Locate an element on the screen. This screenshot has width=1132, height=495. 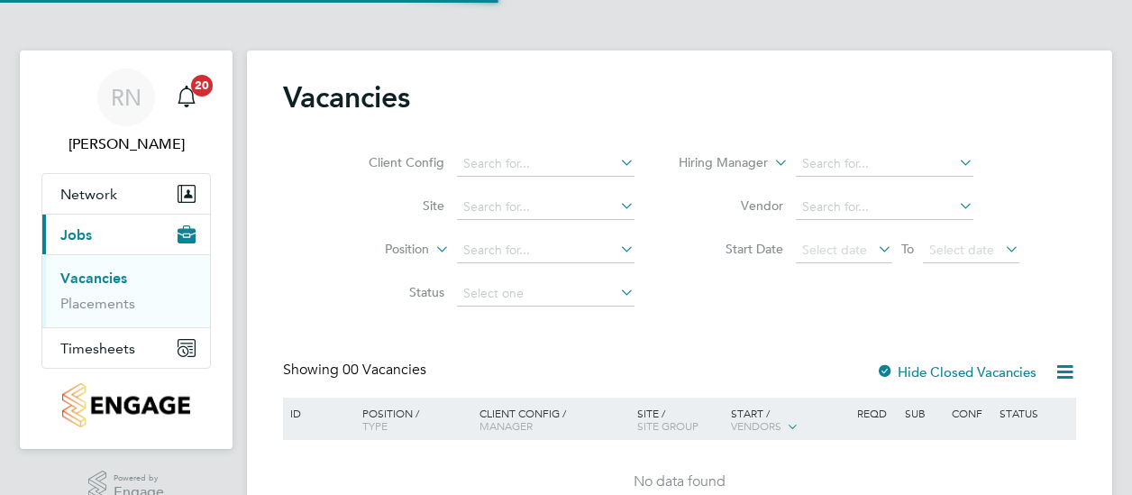
button: Network is located at coordinates (126, 194).